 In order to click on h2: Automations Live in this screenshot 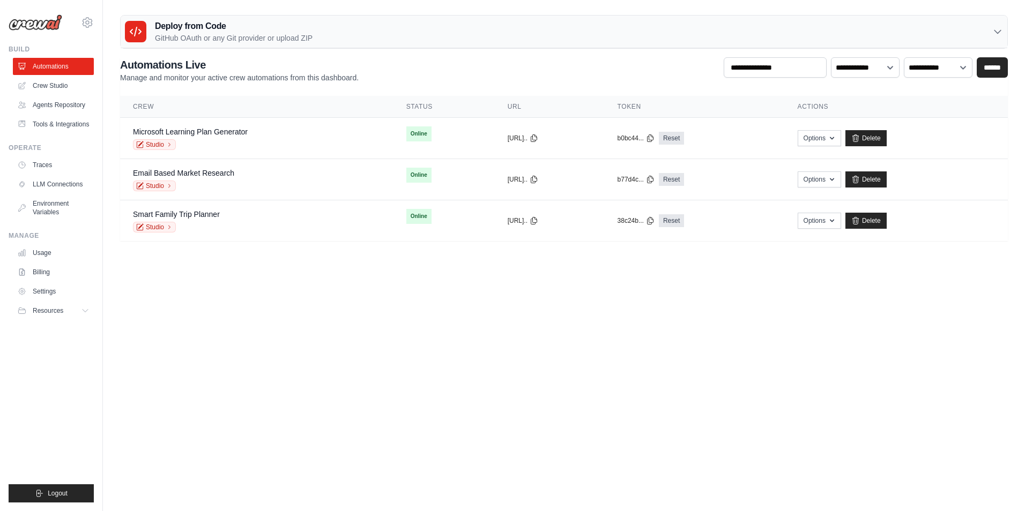, I will do `click(239, 65)`.